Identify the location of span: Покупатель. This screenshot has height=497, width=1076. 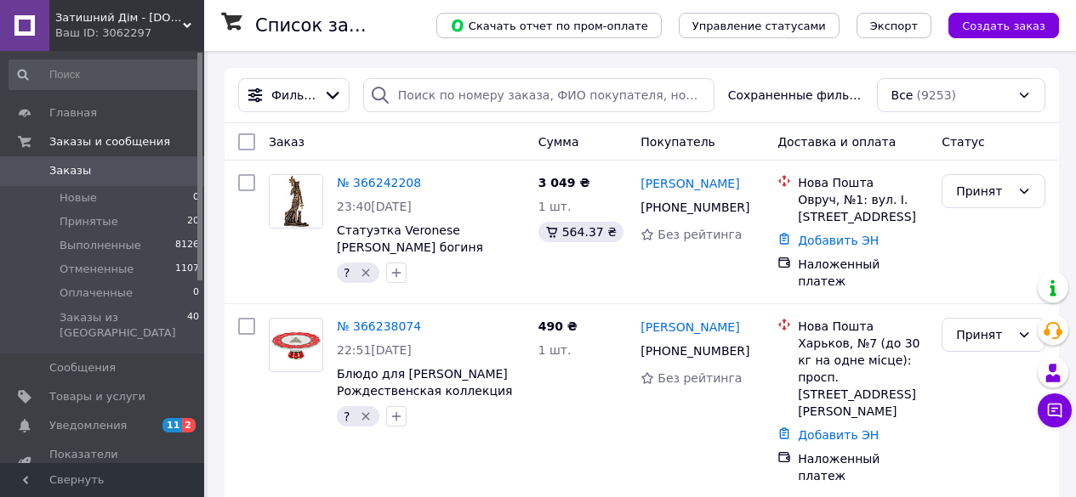
(678, 142).